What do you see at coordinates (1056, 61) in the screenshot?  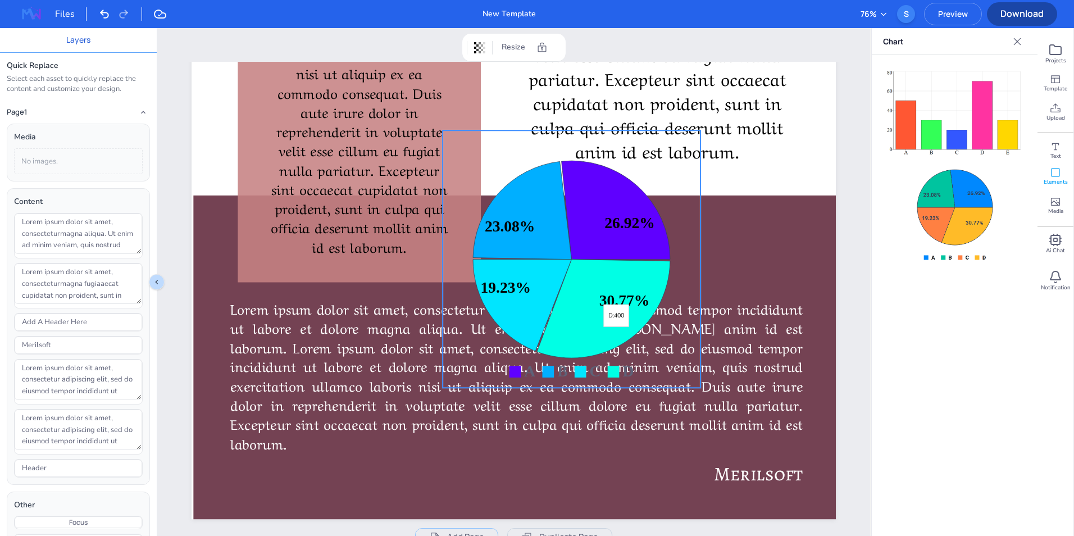 I see `span: Projects` at bounding box center [1056, 61].